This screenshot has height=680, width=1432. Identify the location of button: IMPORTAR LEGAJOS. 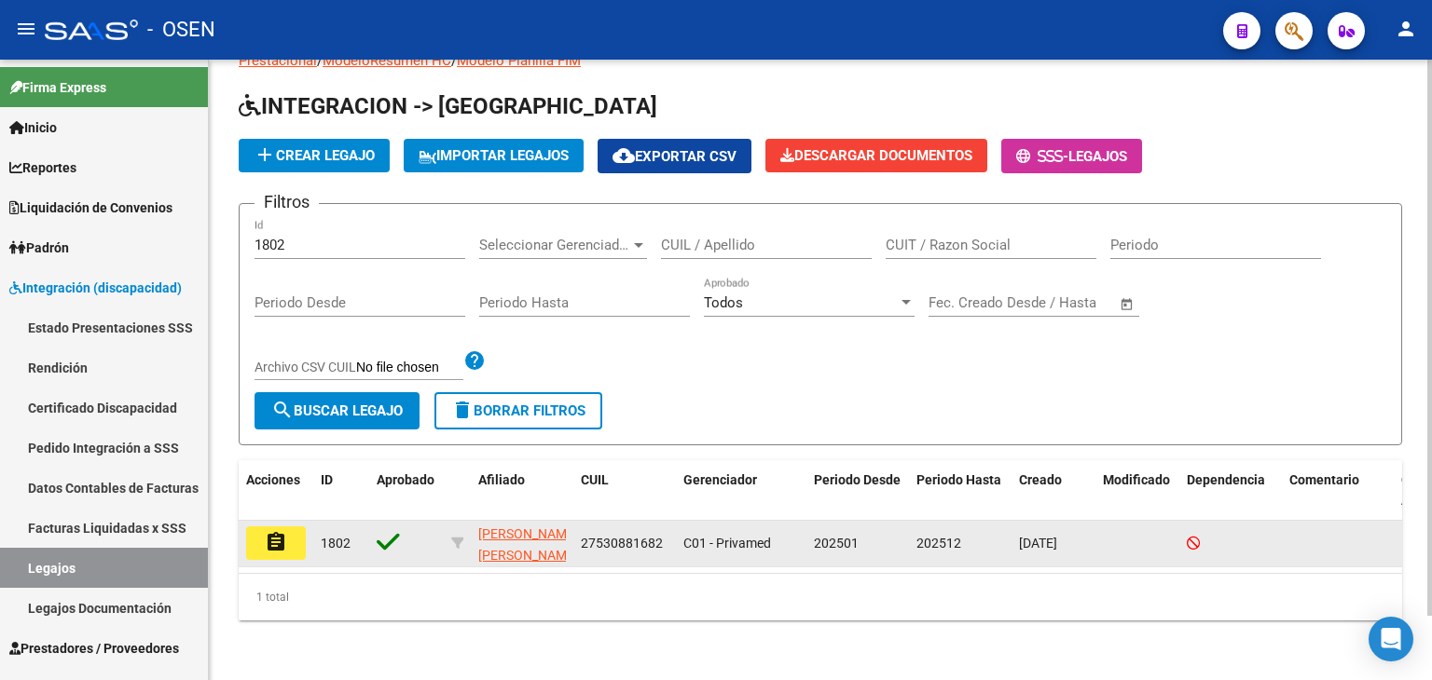
(493, 156).